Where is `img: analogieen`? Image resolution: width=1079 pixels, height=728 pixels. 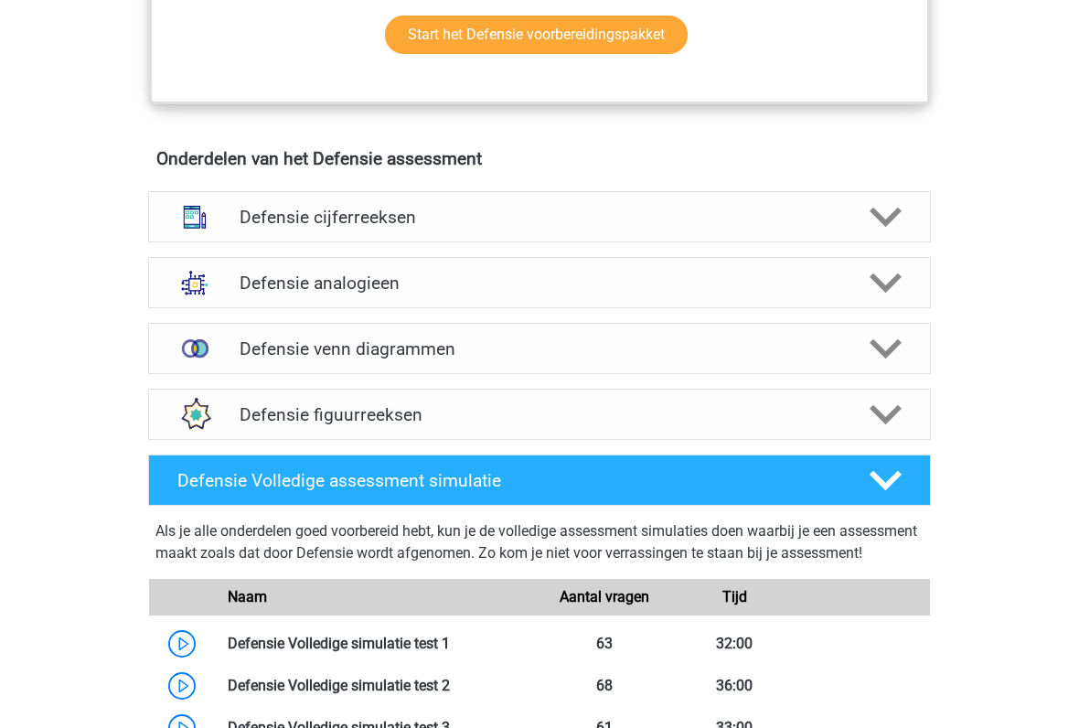
img: analogieen is located at coordinates (195, 283).